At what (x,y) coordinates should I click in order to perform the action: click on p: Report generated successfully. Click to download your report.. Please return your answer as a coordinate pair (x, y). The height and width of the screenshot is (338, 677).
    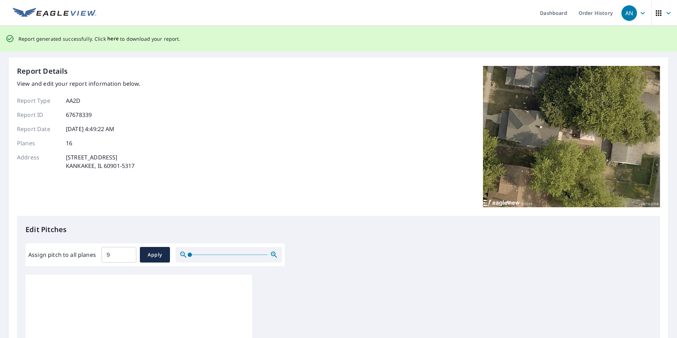
    Looking at the image, I should click on (99, 39).